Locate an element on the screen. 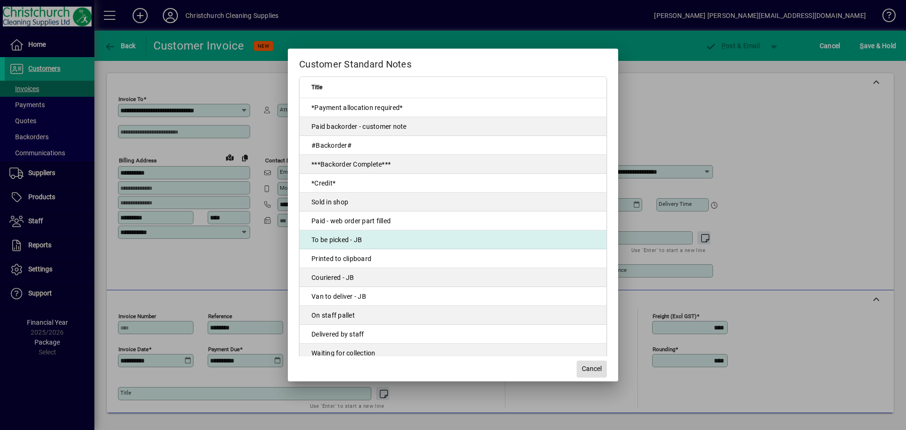  h2: Customer Standard Notes is located at coordinates (453, 62).